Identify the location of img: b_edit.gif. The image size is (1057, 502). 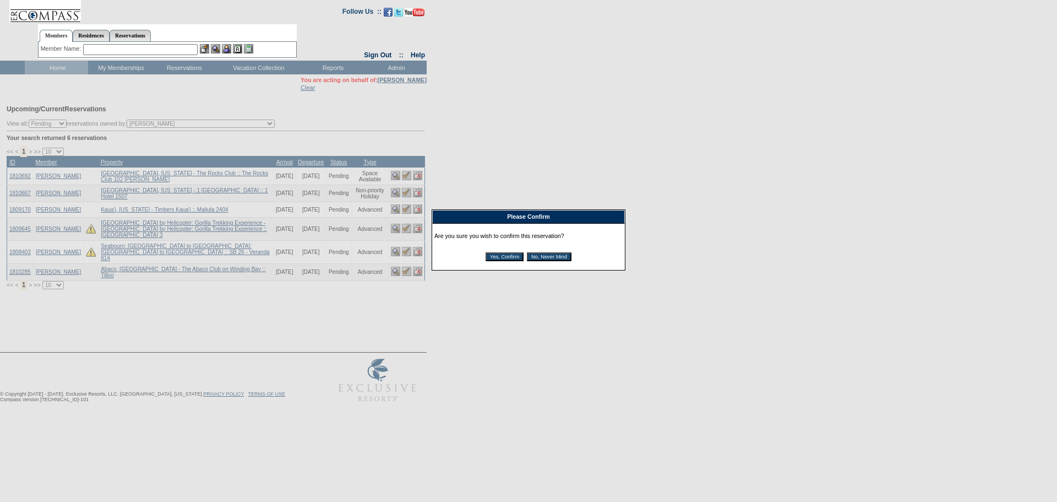
(204, 48).